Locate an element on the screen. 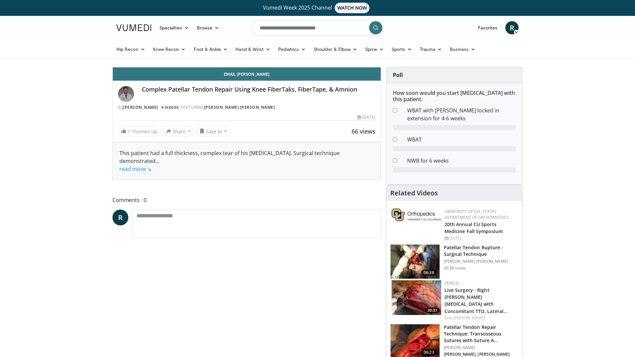 The width and height of the screenshot is (635, 357). a: Spine is located at coordinates (374, 49).